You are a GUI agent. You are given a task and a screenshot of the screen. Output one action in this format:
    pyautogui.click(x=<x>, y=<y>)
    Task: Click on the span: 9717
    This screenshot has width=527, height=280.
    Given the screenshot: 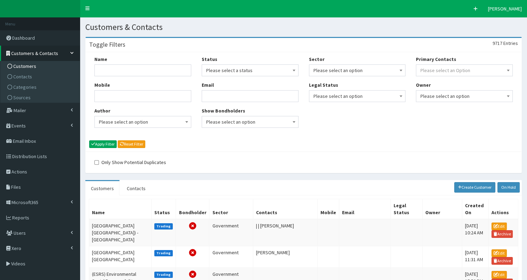 What is the action you would take?
    pyautogui.click(x=497, y=43)
    